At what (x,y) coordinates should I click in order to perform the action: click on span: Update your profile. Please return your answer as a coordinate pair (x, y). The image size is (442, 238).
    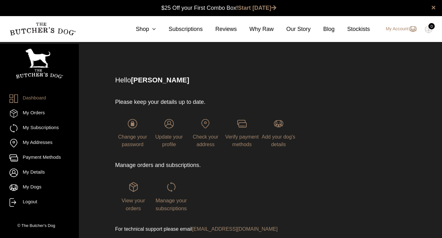
    Looking at the image, I should click on (169, 141).